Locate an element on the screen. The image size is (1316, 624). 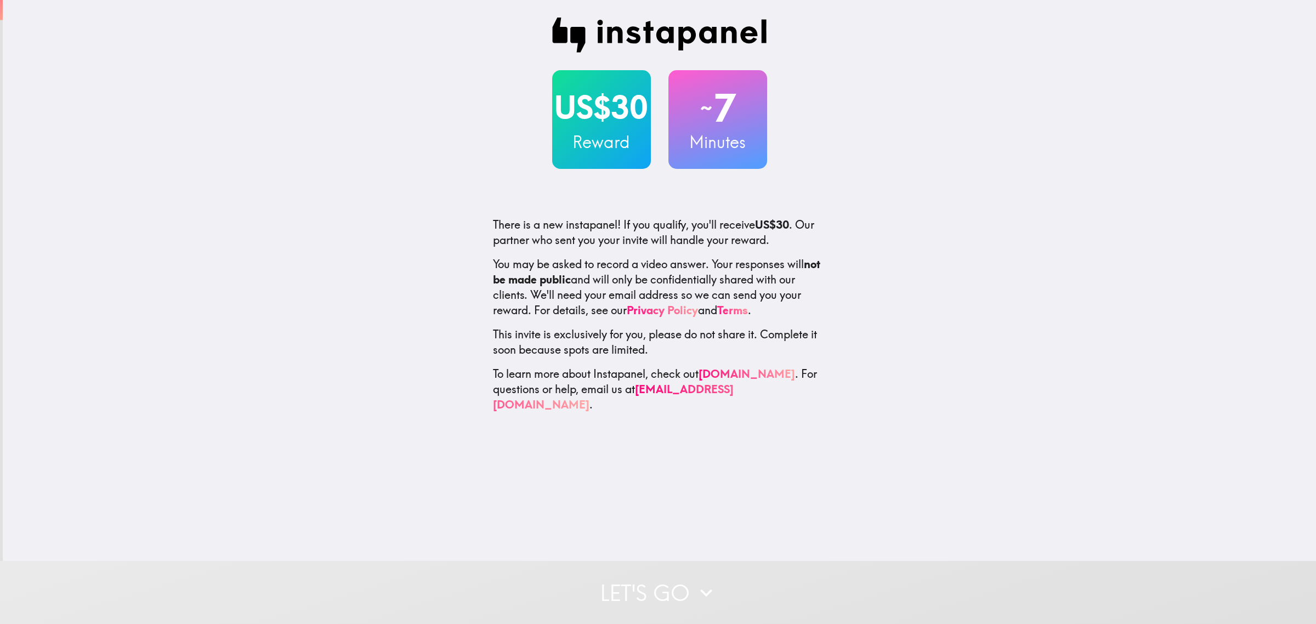
span: There is a new instapanel! is located at coordinates (556, 224).